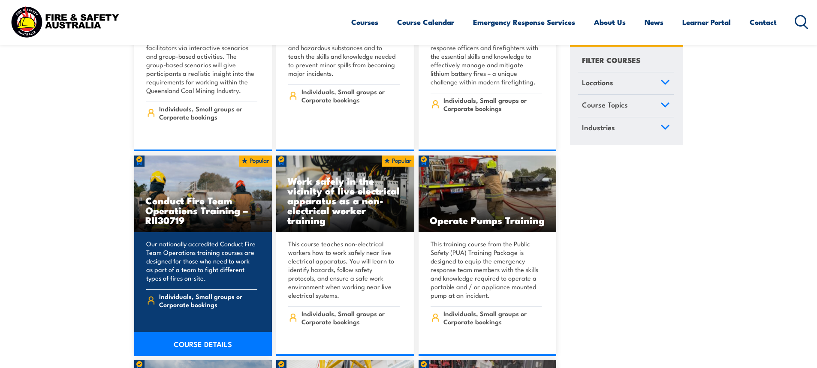  What do you see at coordinates (611, 60) in the screenshot?
I see `h4: FILTER COURSES` at bounding box center [611, 60].